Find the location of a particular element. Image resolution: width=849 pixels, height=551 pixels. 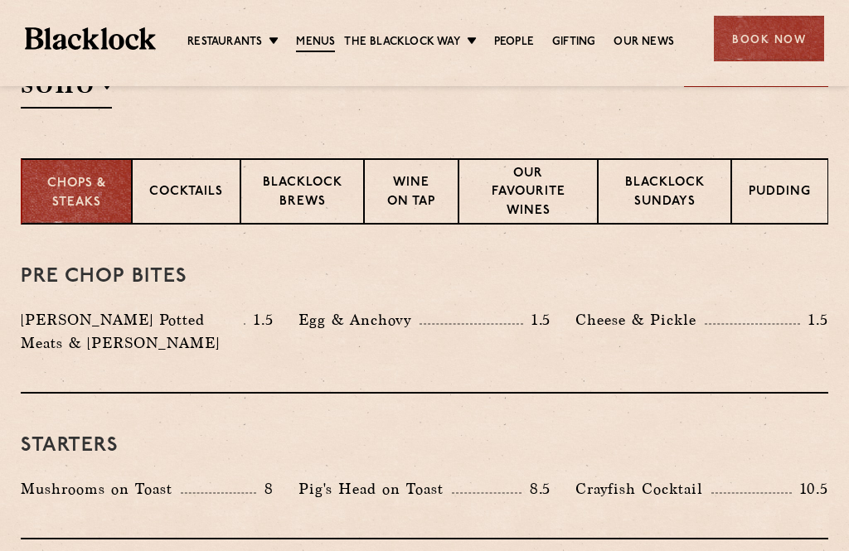

h3: Starters is located at coordinates (424, 446).